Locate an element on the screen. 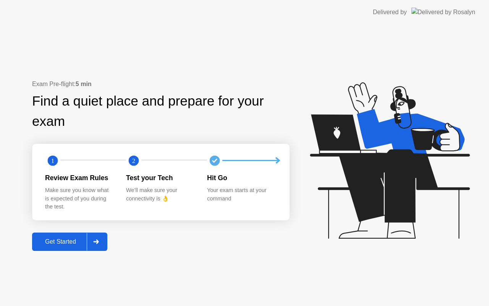  img: Delivered by Rosalyn is located at coordinates (444, 12).